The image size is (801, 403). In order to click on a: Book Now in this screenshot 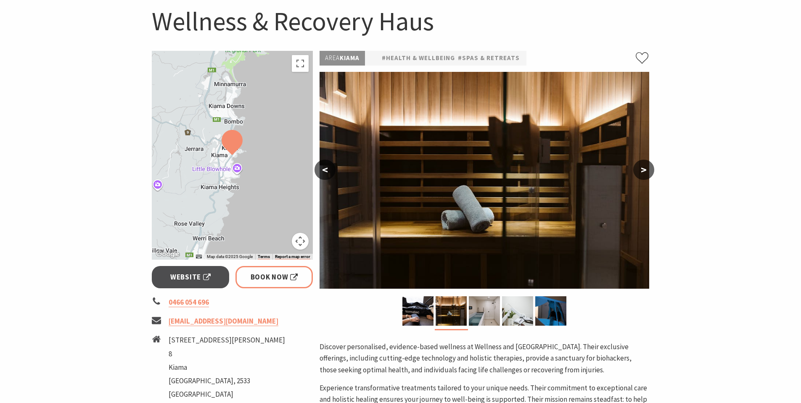, I will do `click(274, 277)`.